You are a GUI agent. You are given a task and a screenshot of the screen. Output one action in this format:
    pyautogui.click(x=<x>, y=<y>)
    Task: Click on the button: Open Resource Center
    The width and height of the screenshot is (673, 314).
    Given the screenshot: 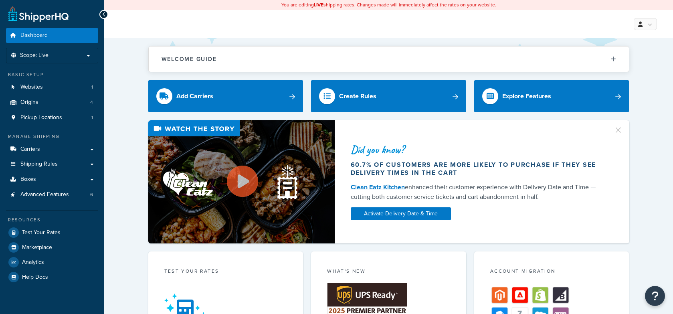 What is the action you would take?
    pyautogui.click(x=655, y=296)
    